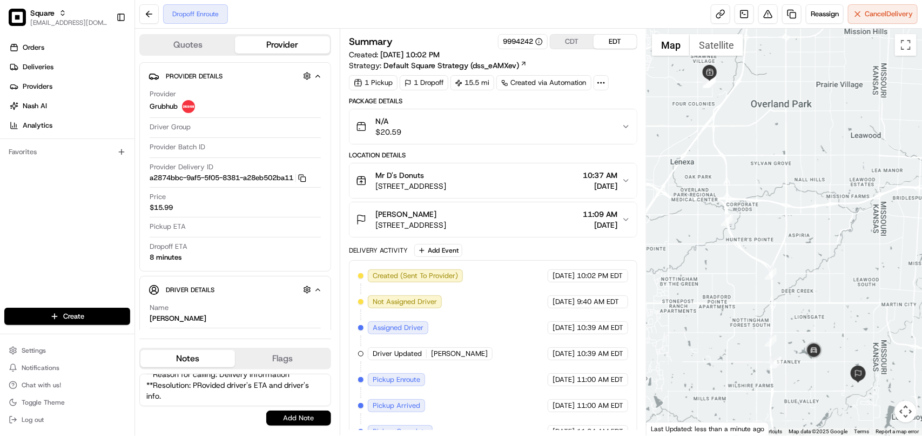 The width and height of the screenshot is (922, 436). What do you see at coordinates (371, 42) in the screenshot?
I see `h3: Summary` at bounding box center [371, 42].